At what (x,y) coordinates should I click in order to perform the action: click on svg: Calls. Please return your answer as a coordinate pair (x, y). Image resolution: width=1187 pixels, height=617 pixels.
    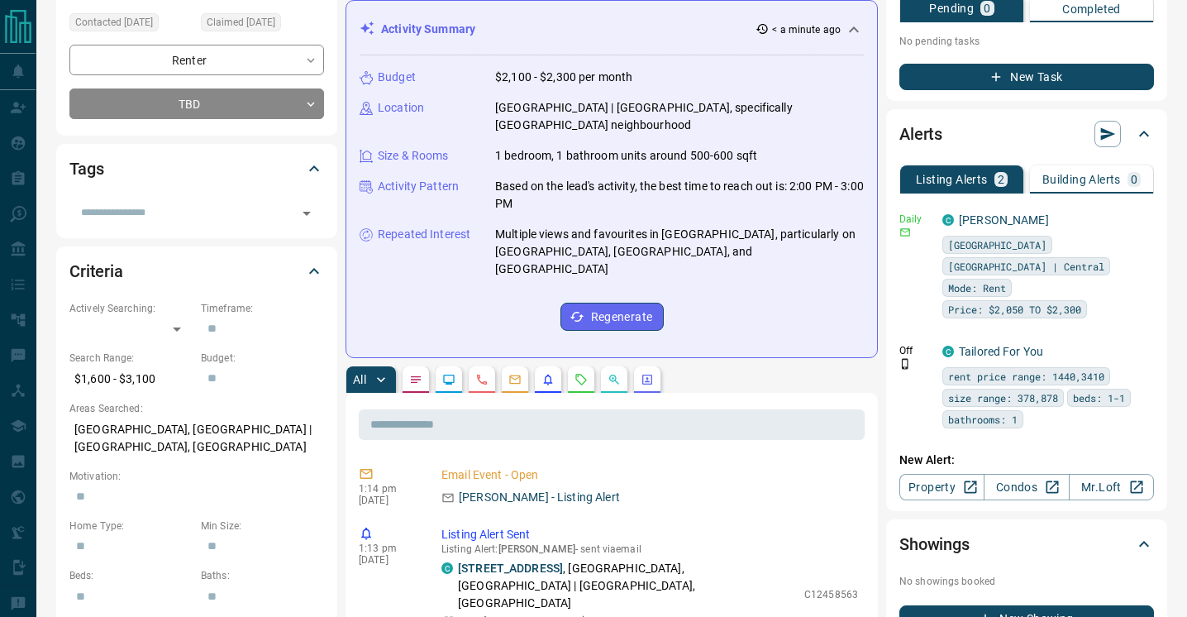
    Looking at the image, I should click on (482, 379).